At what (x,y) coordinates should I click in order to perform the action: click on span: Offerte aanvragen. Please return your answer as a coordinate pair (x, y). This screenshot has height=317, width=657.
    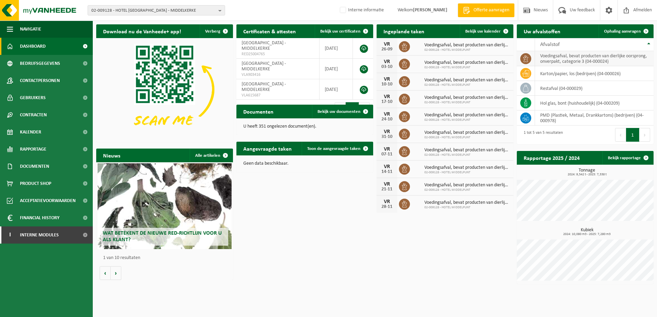
    Looking at the image, I should click on (491, 10).